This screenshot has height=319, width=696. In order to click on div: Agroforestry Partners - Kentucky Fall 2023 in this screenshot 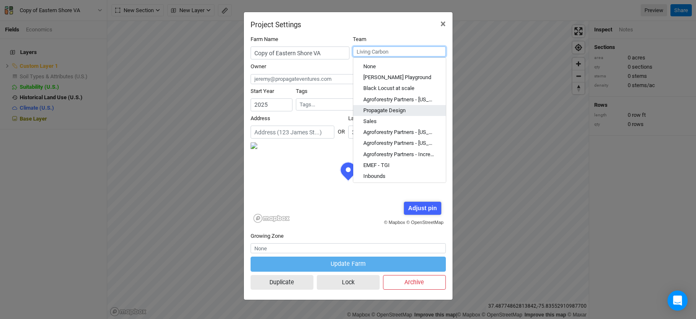, I will do `click(399, 133)`.